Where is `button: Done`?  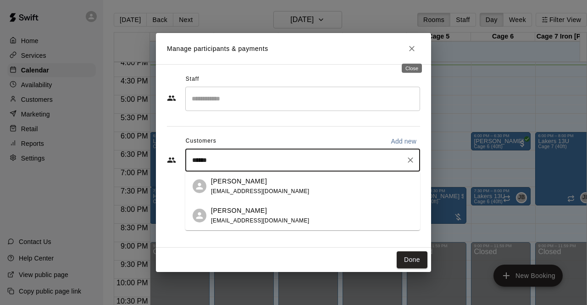 button: Done is located at coordinates (412, 260).